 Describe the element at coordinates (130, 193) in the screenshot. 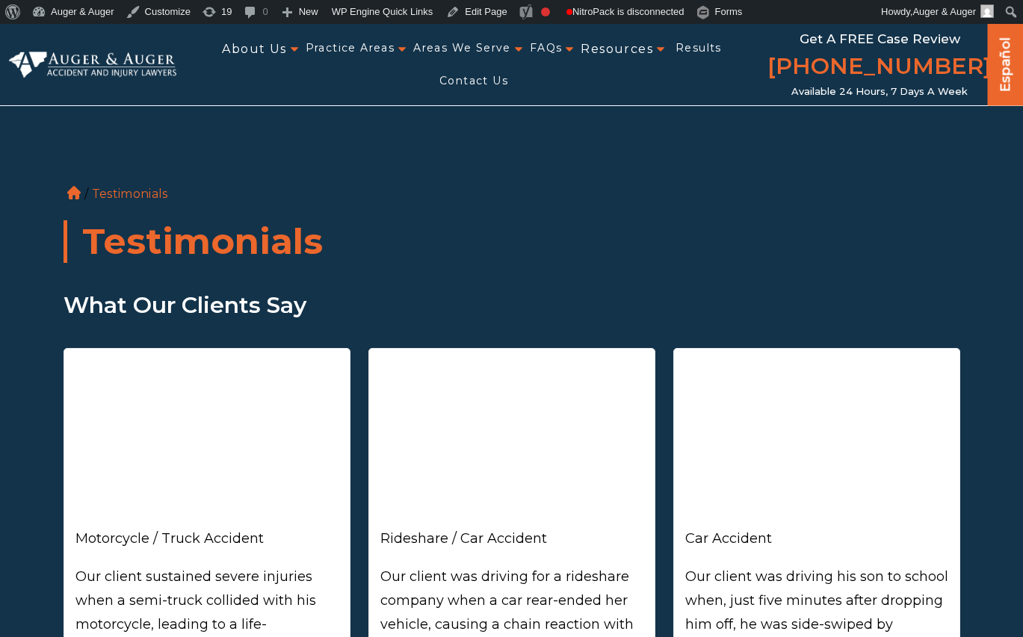

I see `li: Testimonials` at that location.